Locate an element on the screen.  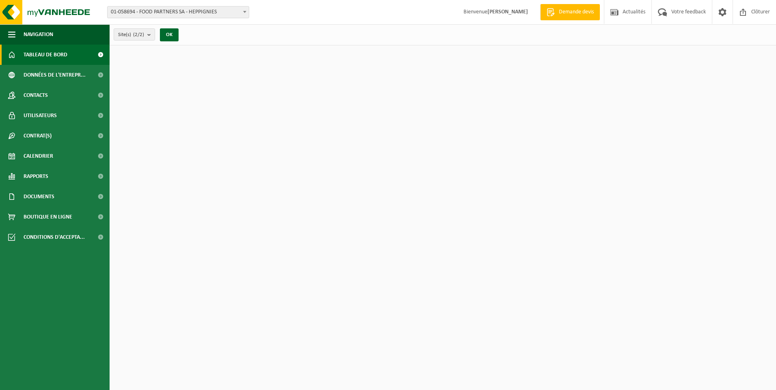
span: Contrat(s) is located at coordinates (37, 136).